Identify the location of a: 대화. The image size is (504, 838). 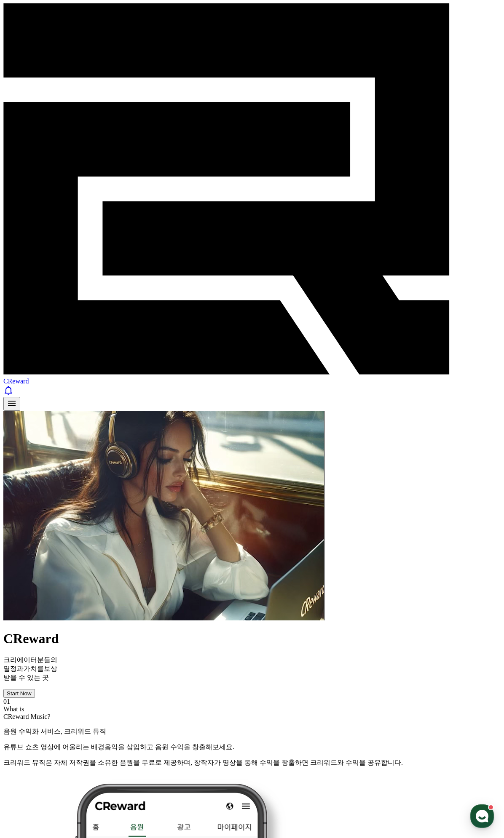
(82, 277).